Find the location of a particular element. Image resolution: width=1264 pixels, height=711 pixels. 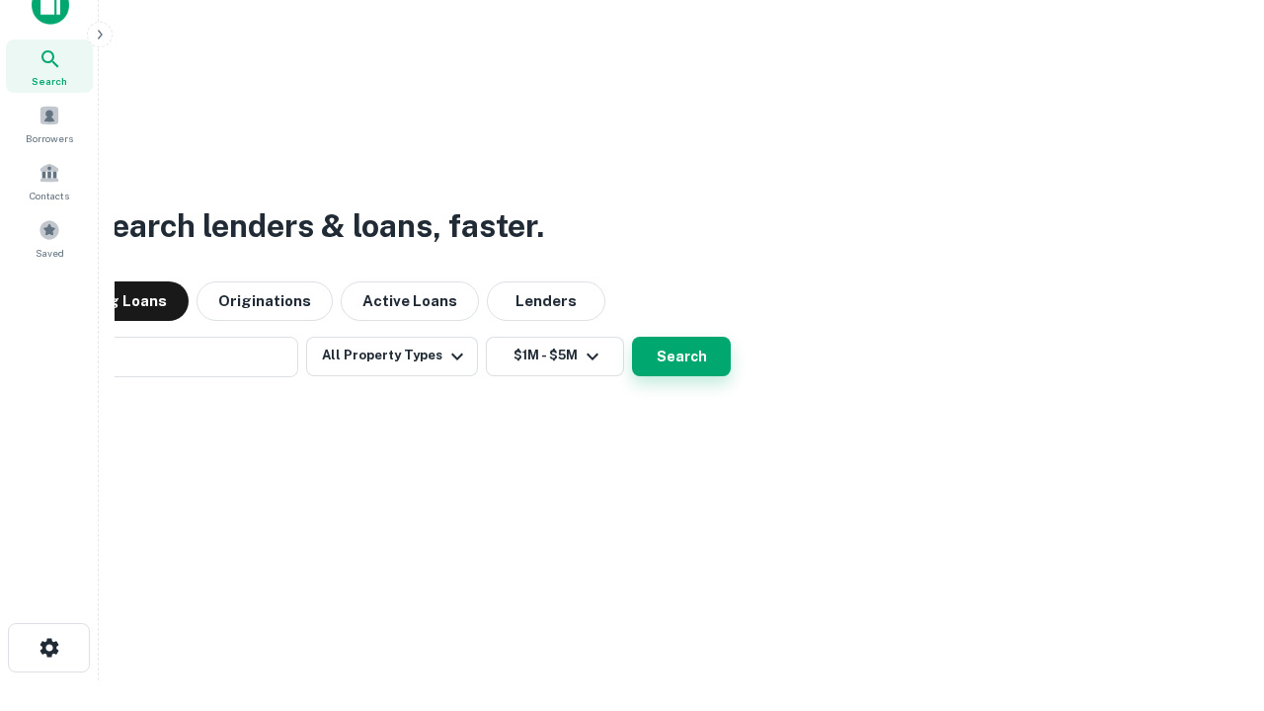

span: Saved is located at coordinates (49, 253).